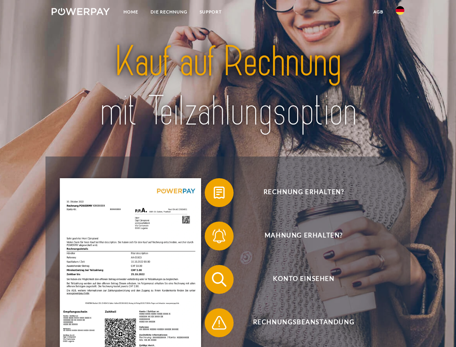 Image resolution: width=456 pixels, height=347 pixels. I want to click on a: Mahnung erhalten?, so click(299, 236).